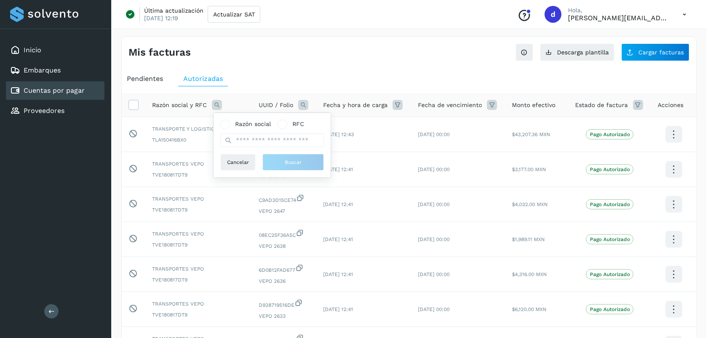  What do you see at coordinates (55, 70) in the screenshot?
I see `div: Embarques` at bounding box center [55, 70].